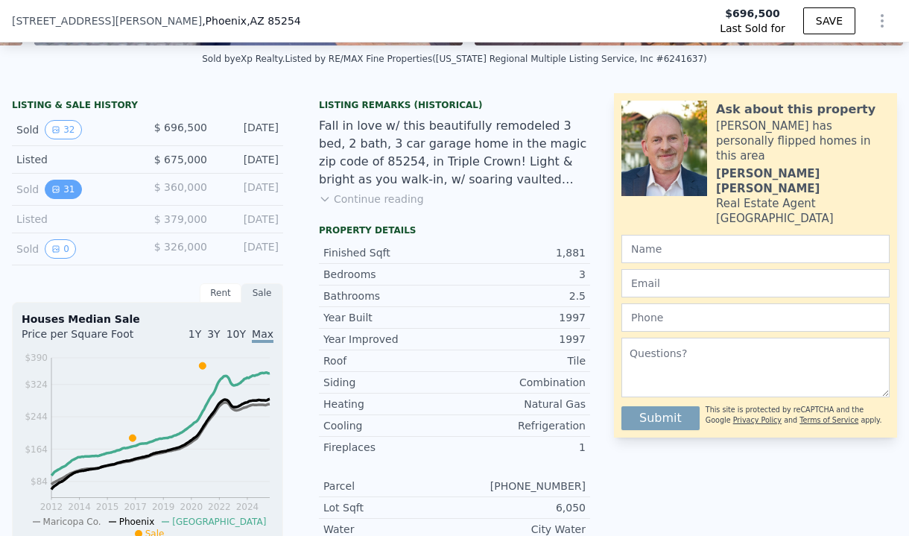 Image resolution: width=909 pixels, height=536 pixels. What do you see at coordinates (455, 230) in the screenshot?
I see `div: Property details` at bounding box center [455, 230].